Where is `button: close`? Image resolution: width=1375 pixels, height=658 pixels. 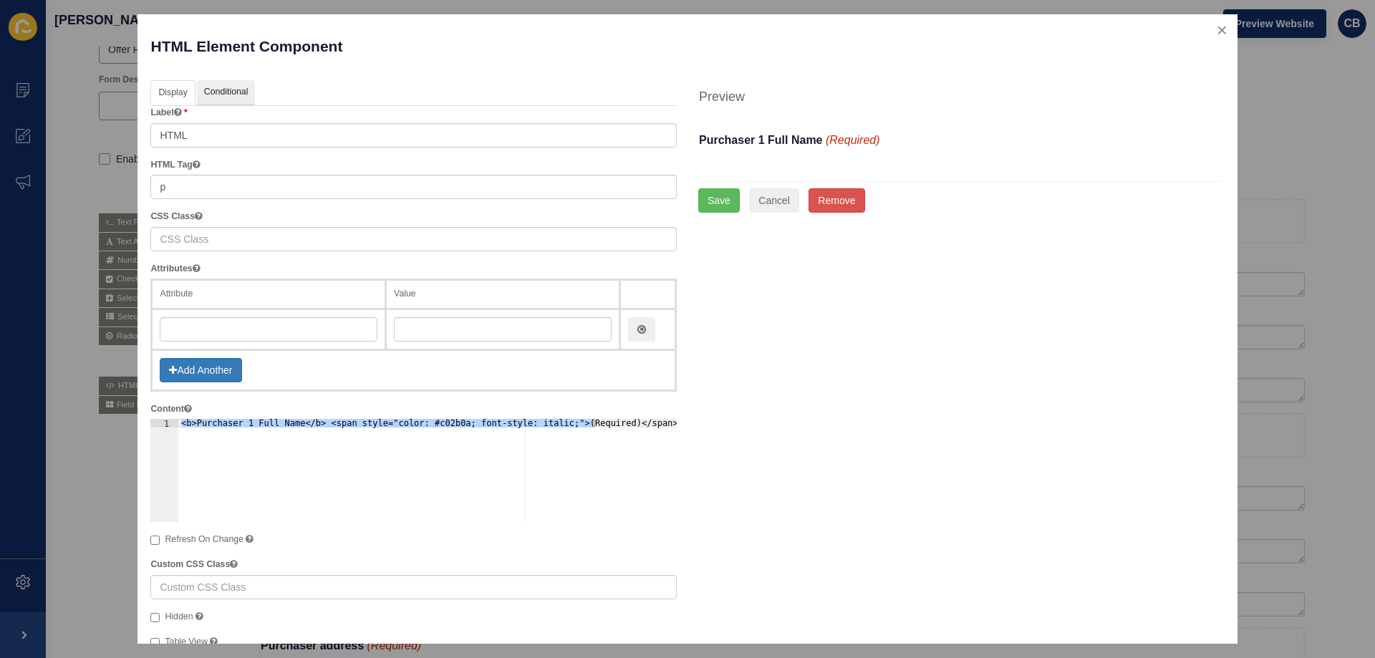
button: close is located at coordinates (1222, 30).